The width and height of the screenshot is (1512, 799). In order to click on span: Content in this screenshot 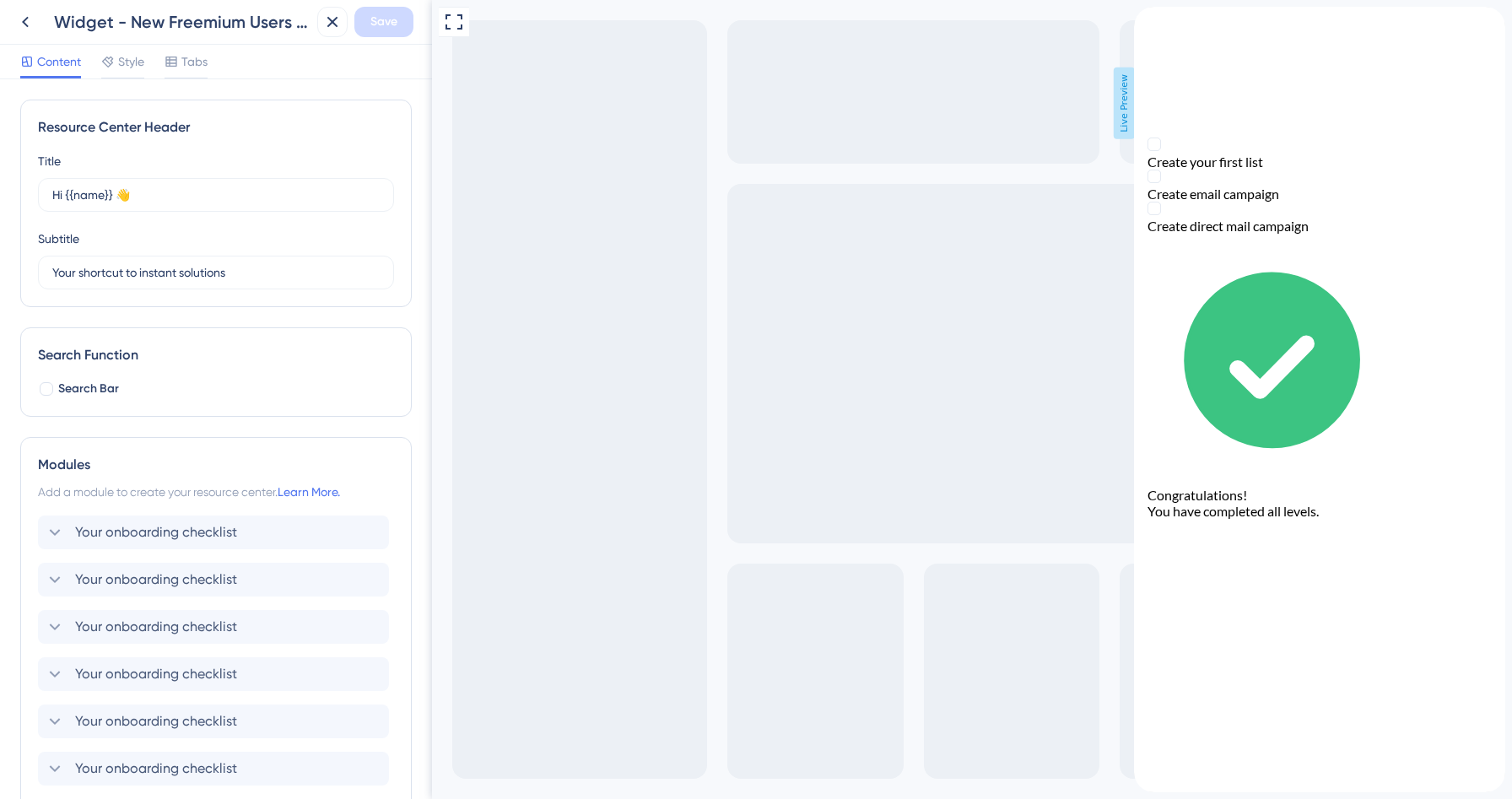, I will do `click(59, 61)`.